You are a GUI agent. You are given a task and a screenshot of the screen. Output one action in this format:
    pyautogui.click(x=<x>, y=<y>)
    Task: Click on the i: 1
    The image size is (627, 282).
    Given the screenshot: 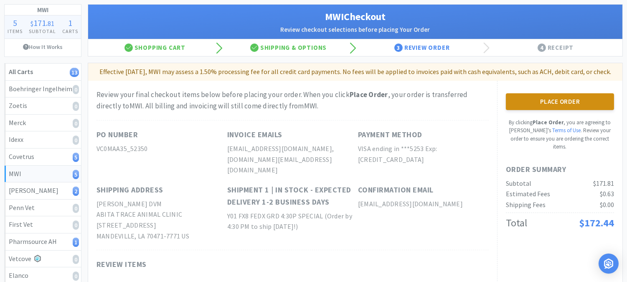 What is the action you would take?
    pyautogui.click(x=76, y=242)
    